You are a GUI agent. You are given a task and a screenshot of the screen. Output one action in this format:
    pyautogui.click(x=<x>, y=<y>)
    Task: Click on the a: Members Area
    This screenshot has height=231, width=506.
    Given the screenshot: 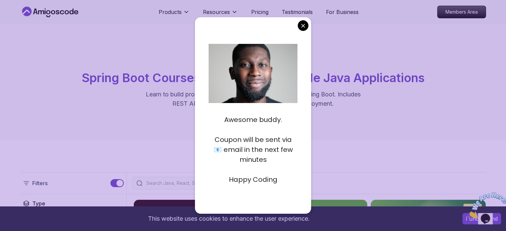 What is the action you would take?
    pyautogui.click(x=462, y=12)
    